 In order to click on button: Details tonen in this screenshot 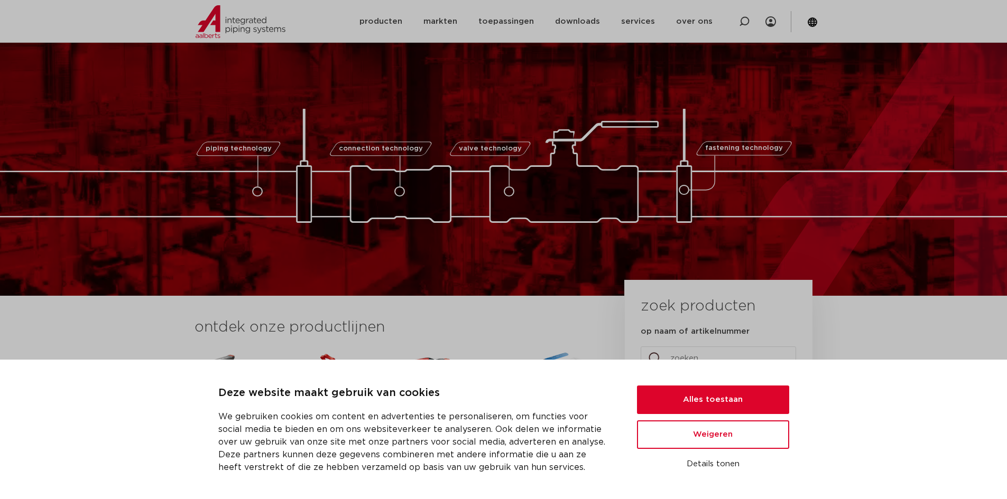, I will do `click(713, 465)`.